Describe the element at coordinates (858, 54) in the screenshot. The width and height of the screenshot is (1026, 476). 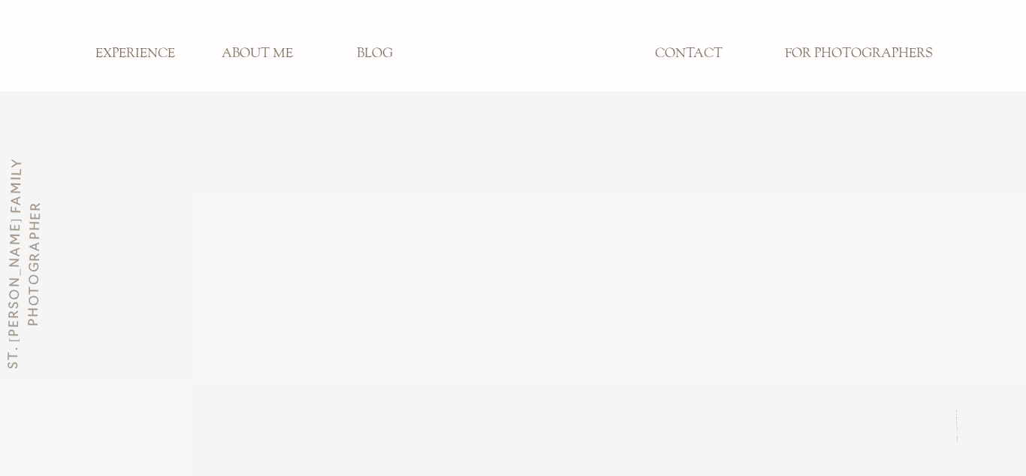
I see `h3: FOR PHOTOGRAPHERS` at that location.